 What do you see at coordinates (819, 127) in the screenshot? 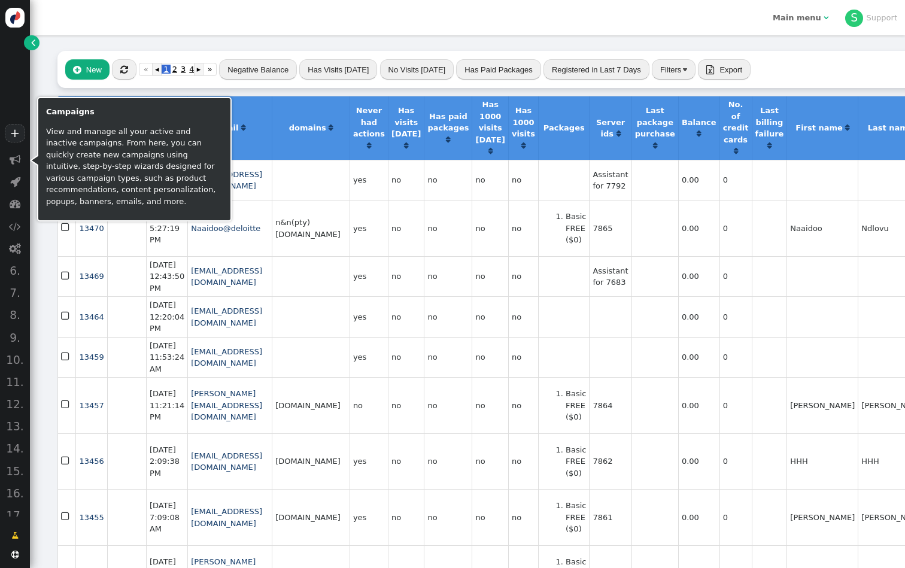
I see `b: First name` at bounding box center [819, 127].